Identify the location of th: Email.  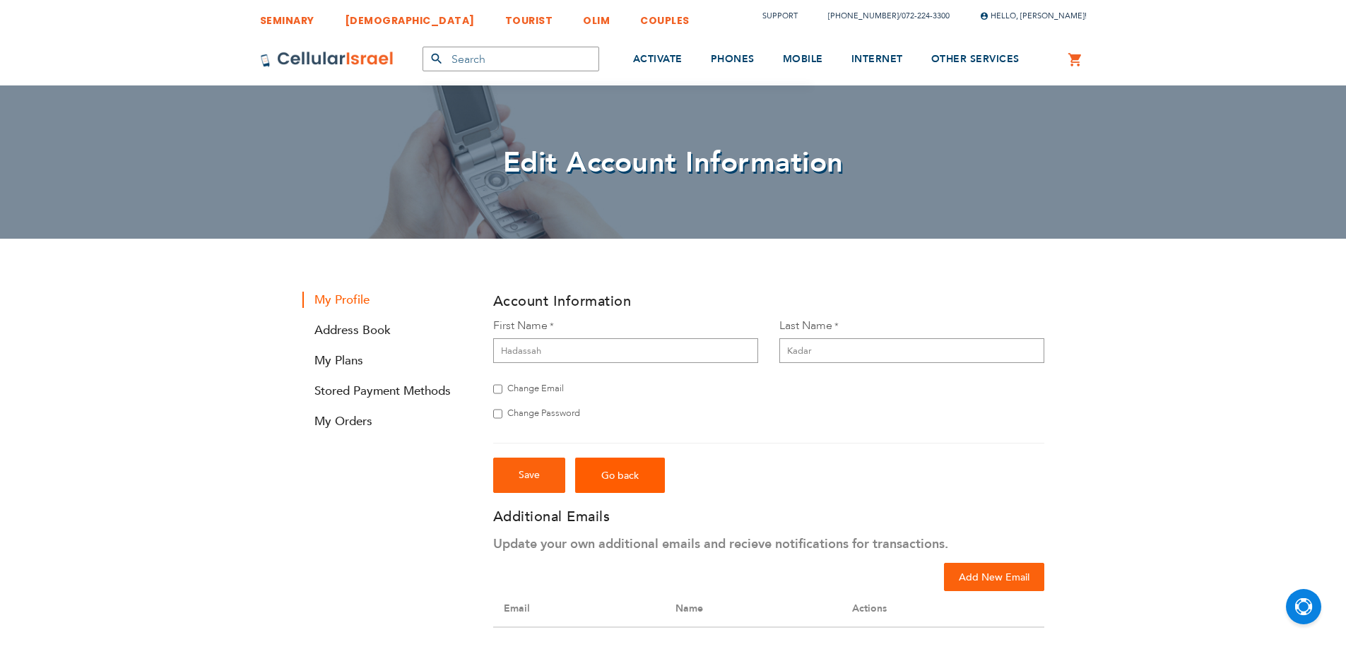
(579, 609).